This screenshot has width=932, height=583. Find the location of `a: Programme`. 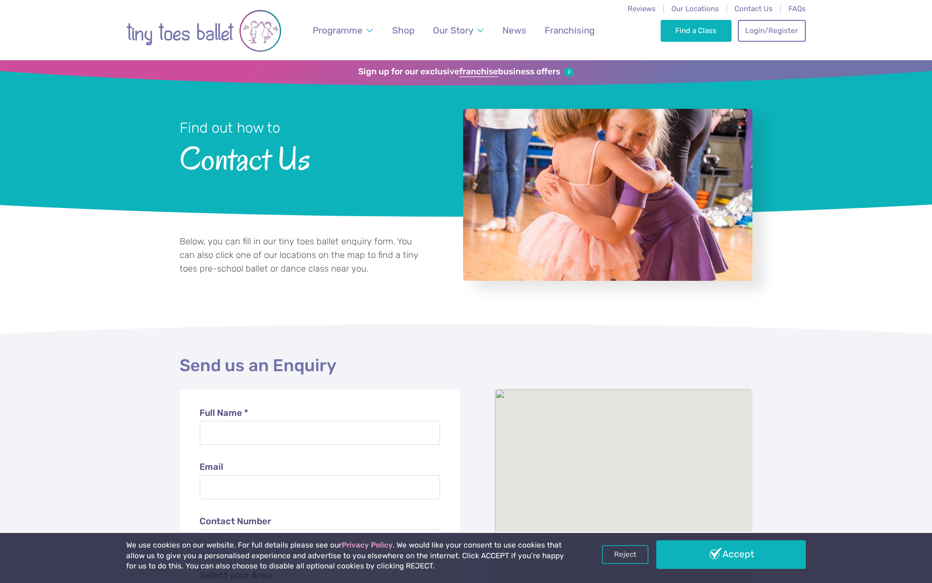

a: Programme is located at coordinates (343, 30).